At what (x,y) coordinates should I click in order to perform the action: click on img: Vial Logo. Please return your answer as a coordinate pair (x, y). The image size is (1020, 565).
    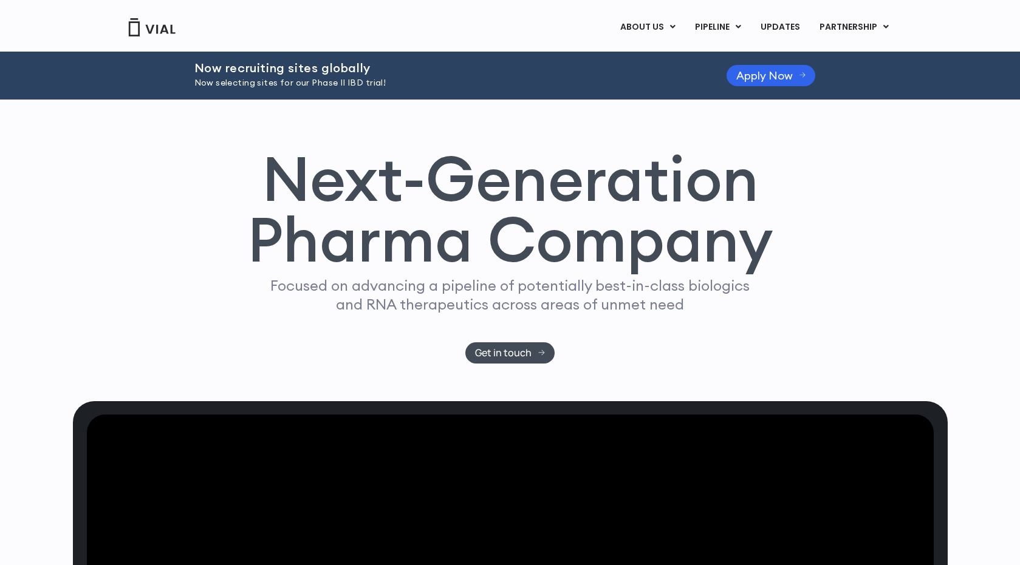
    Looking at the image, I should click on (152, 27).